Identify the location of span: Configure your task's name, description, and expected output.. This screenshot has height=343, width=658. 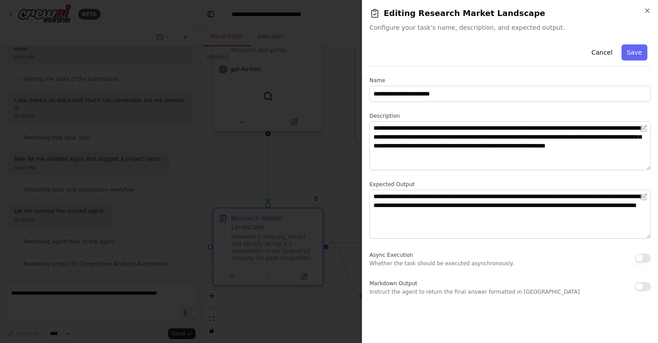
(510, 28).